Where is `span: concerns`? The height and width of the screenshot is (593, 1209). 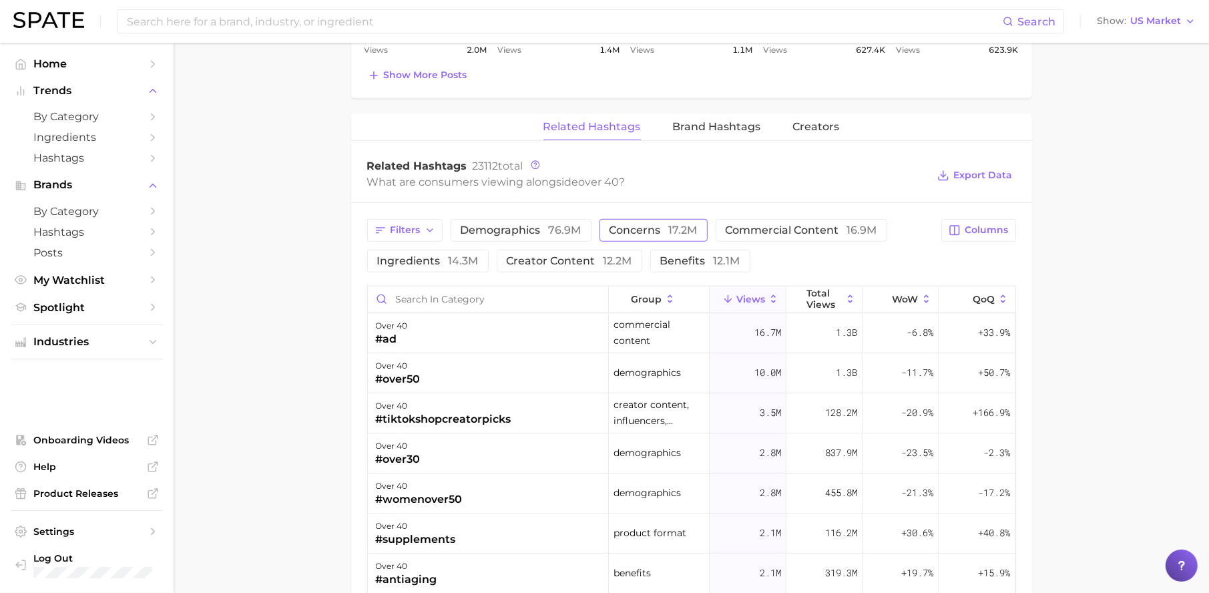
span: concerns is located at coordinates (654, 230).